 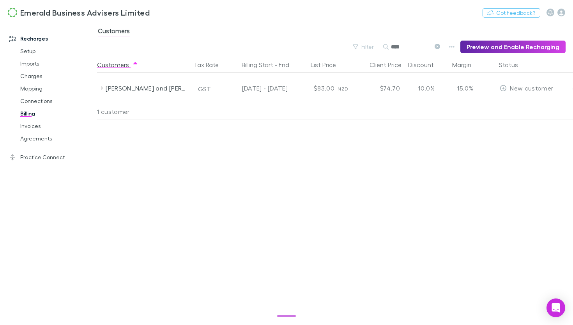 What do you see at coordinates (314, 88) in the screenshot?
I see `div: $83.00` at bounding box center [314, 88].